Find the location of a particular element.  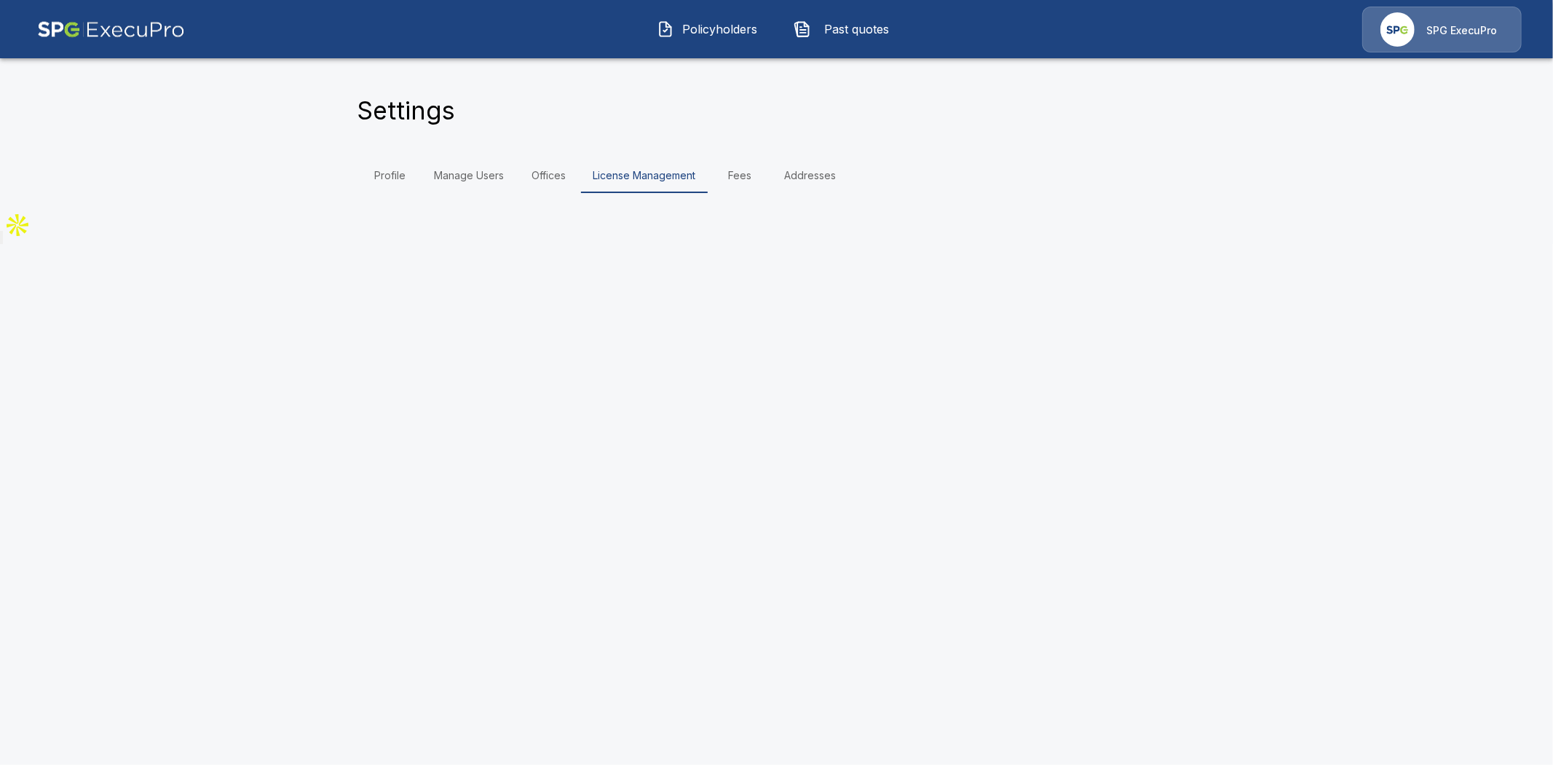

img: Apollo is located at coordinates (17, 225).